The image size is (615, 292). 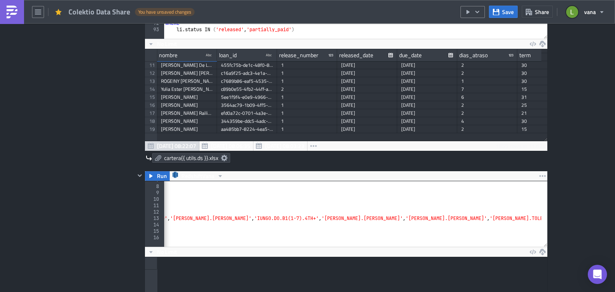 What do you see at coordinates (154, 212) in the screenshot?
I see `div: 12` at bounding box center [154, 212].